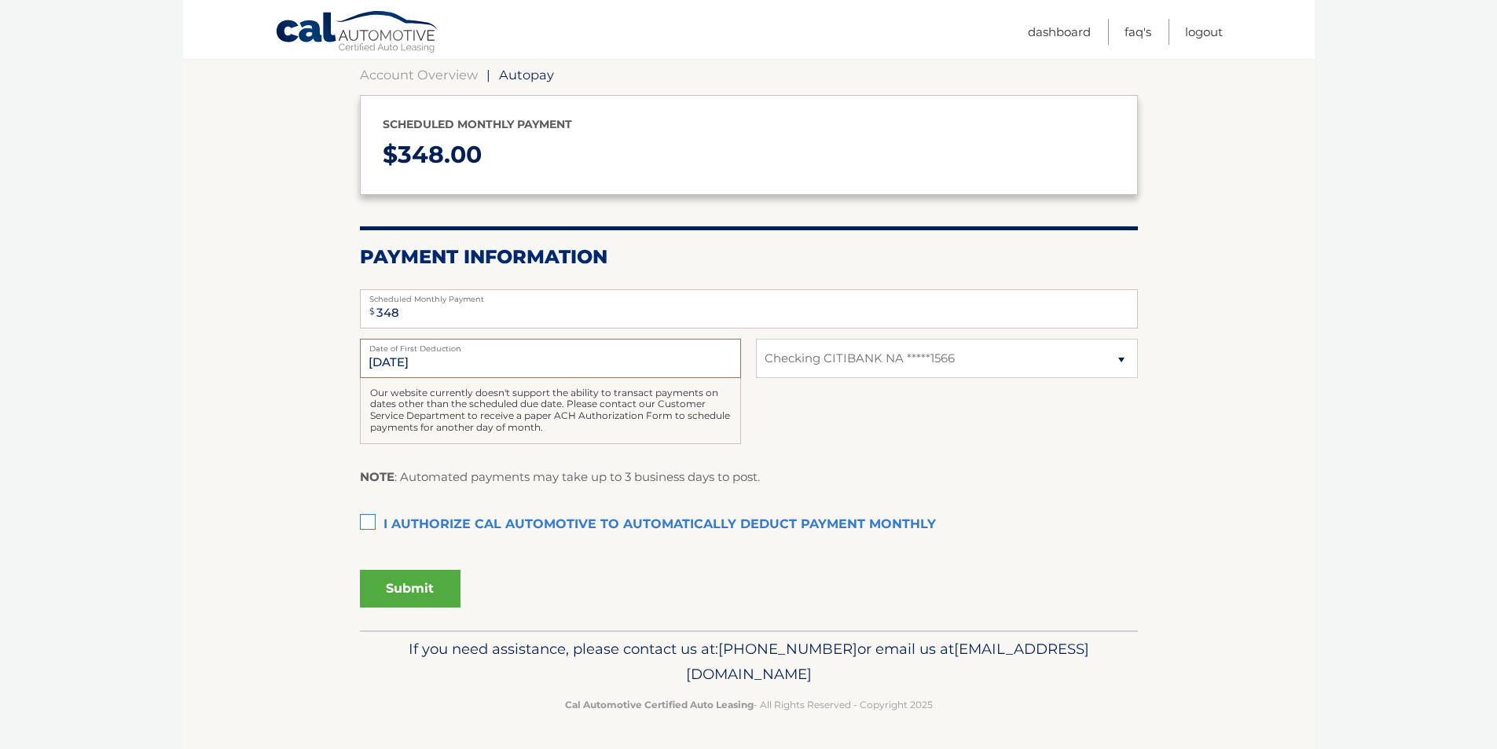 Image resolution: width=1497 pixels, height=749 pixels. What do you see at coordinates (1204, 31) in the screenshot?
I see `a: Logout` at bounding box center [1204, 31].